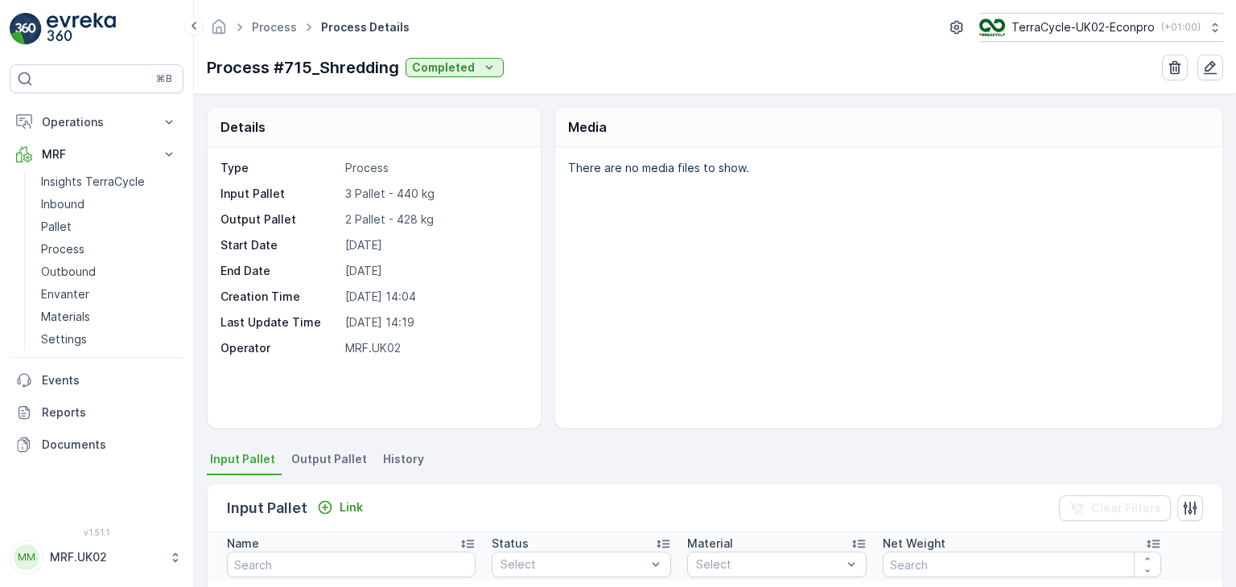 Image resolution: width=1236 pixels, height=587 pixels. I want to click on p: Creation Time, so click(279, 297).